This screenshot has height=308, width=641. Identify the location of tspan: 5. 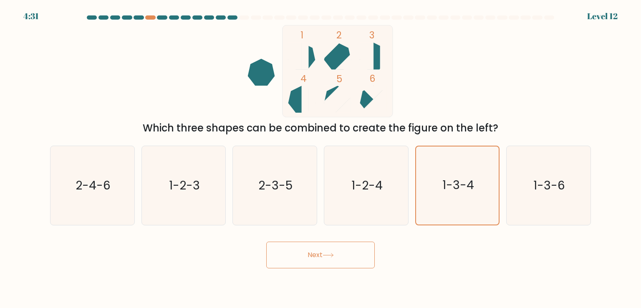
(339, 79).